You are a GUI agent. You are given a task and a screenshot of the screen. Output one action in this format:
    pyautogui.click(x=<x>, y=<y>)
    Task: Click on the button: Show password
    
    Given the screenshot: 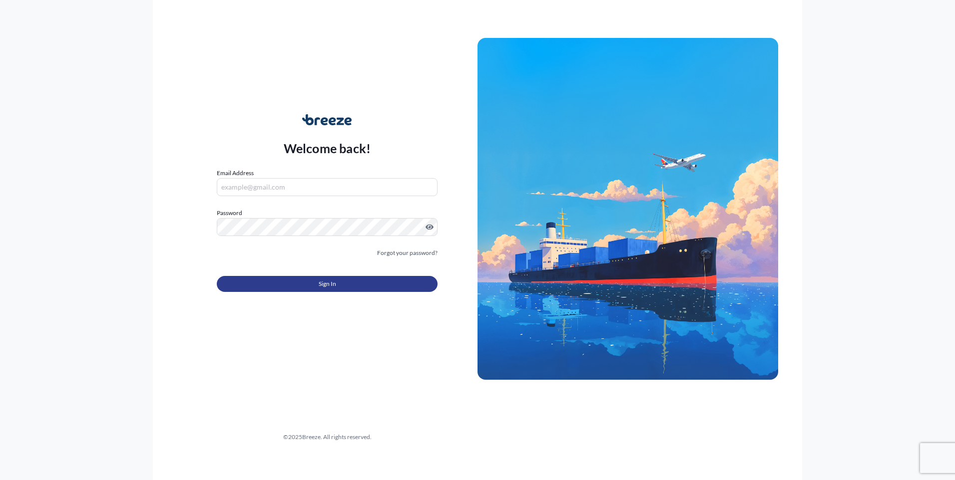 What is the action you would take?
    pyautogui.click(x=429, y=227)
    